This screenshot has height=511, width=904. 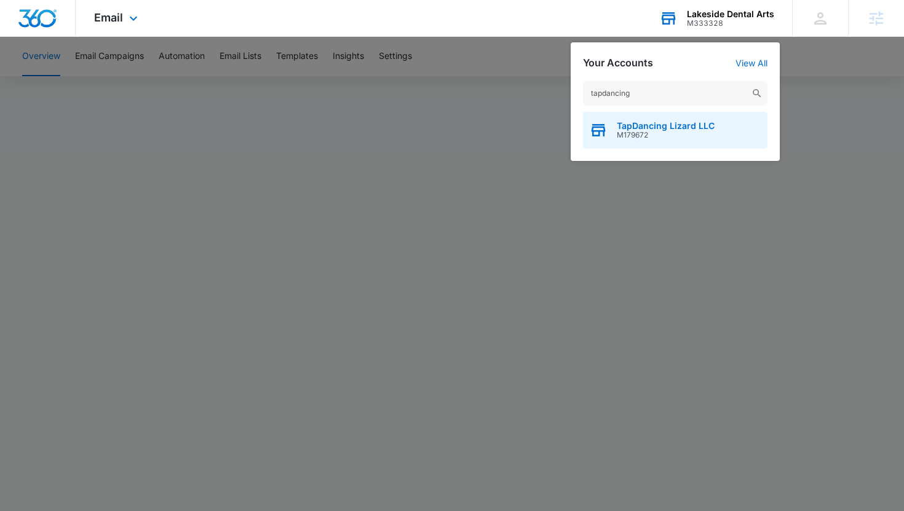 I want to click on div: account id, so click(x=730, y=23).